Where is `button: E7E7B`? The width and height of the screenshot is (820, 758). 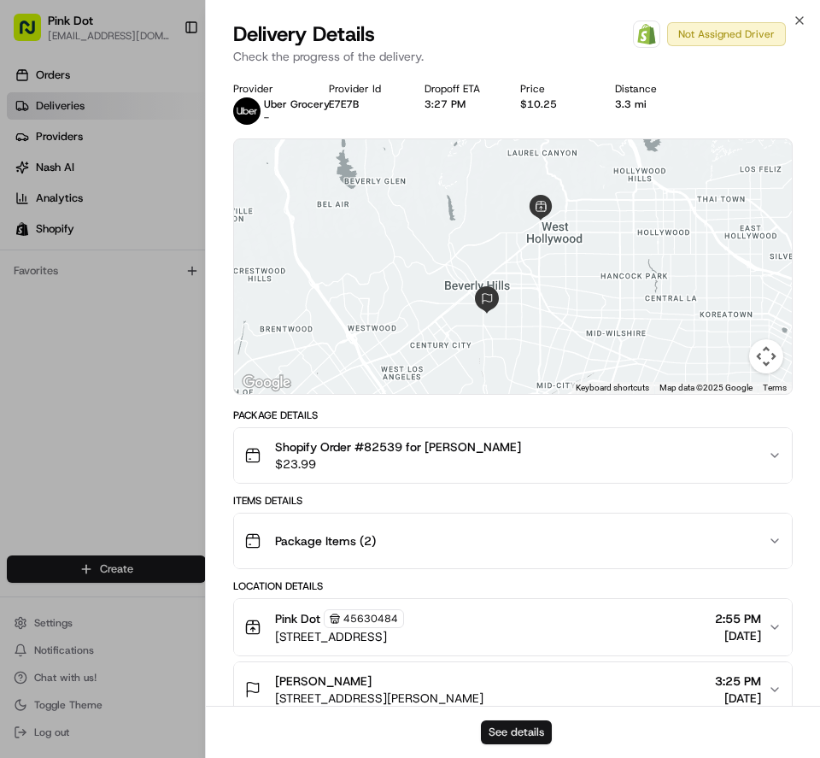
button: E7E7B is located at coordinates (344, 104).